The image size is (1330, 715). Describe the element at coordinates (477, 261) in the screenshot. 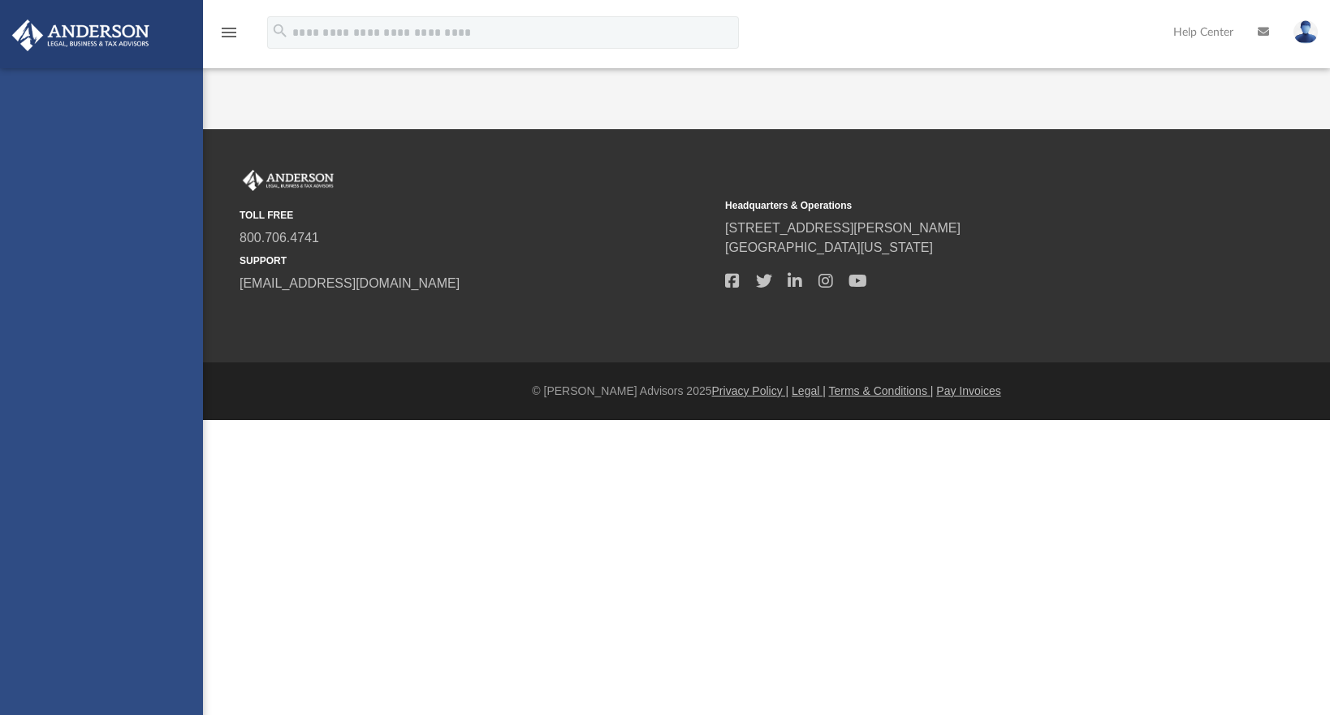

I see `small: SUPPORT` at that location.